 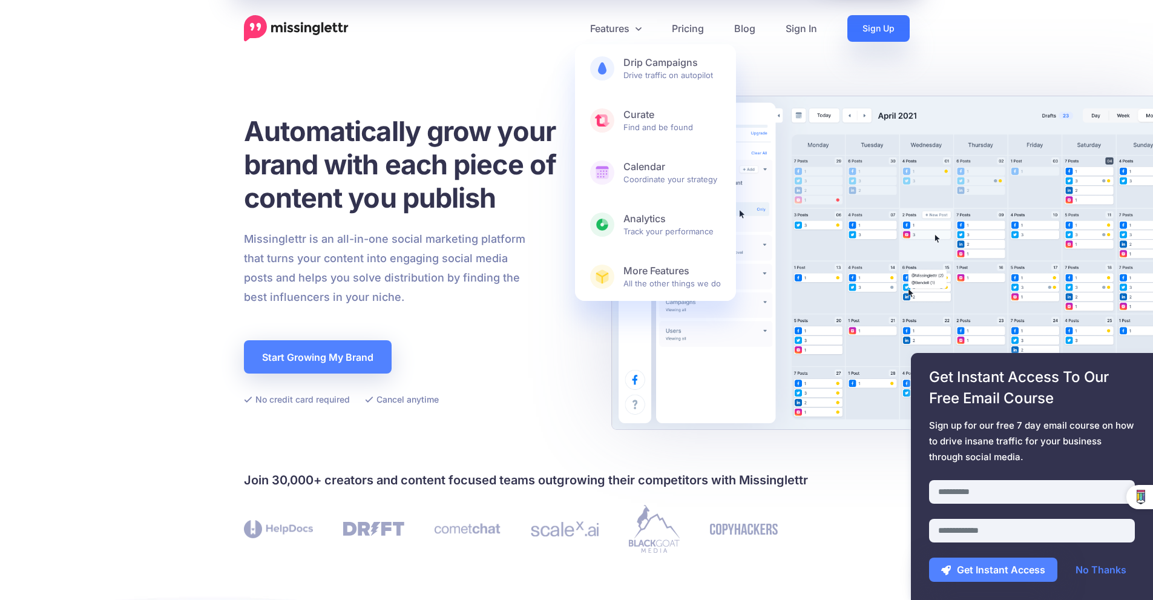 I want to click on h1: Automatically grow your brand with each piece of content you publish, so click(x=415, y=164).